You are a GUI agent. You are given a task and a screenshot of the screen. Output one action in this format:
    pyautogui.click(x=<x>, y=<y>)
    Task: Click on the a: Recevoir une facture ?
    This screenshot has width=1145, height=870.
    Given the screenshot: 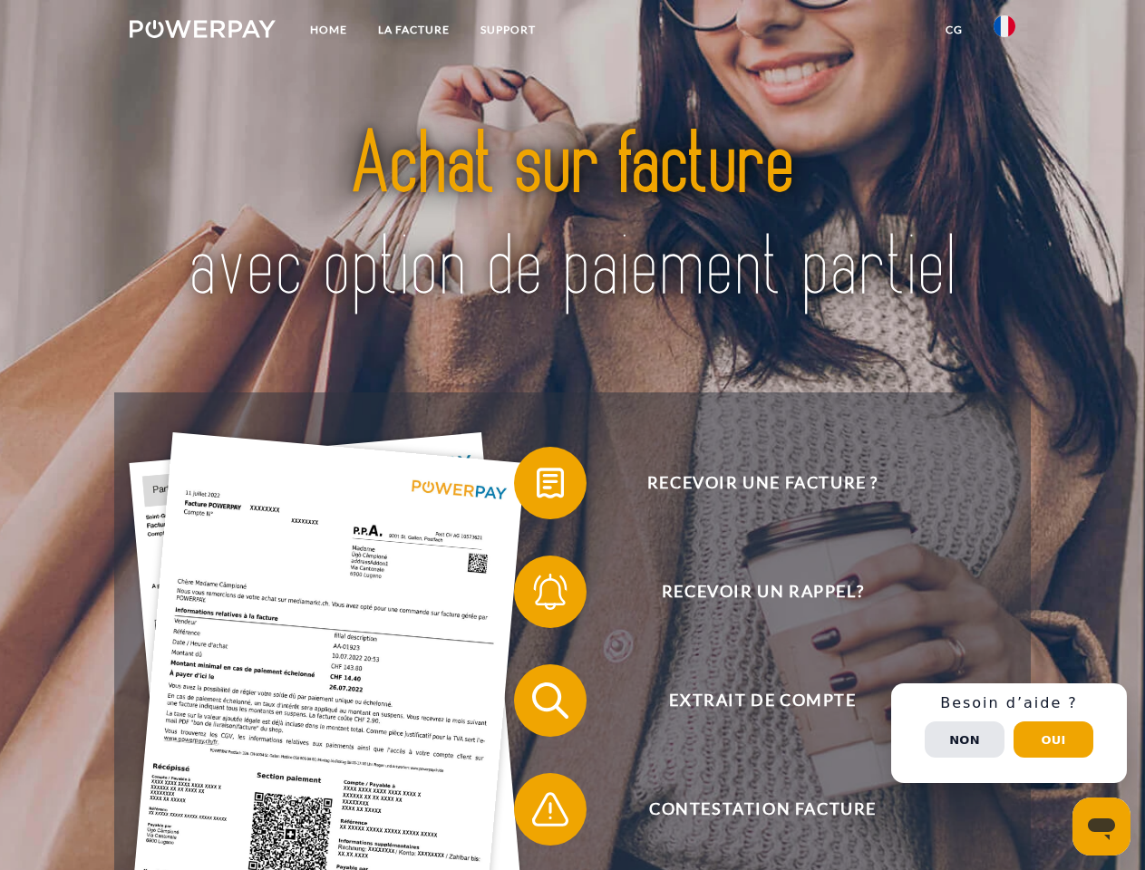 What is the action you would take?
    pyautogui.click(x=750, y=483)
    